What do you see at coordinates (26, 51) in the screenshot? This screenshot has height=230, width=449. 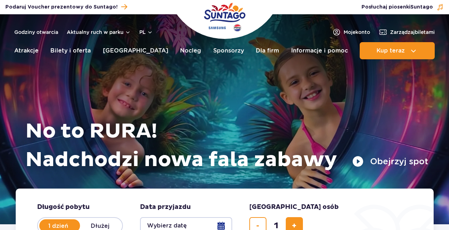 I see `a: Atrakcje` at bounding box center [26, 51].